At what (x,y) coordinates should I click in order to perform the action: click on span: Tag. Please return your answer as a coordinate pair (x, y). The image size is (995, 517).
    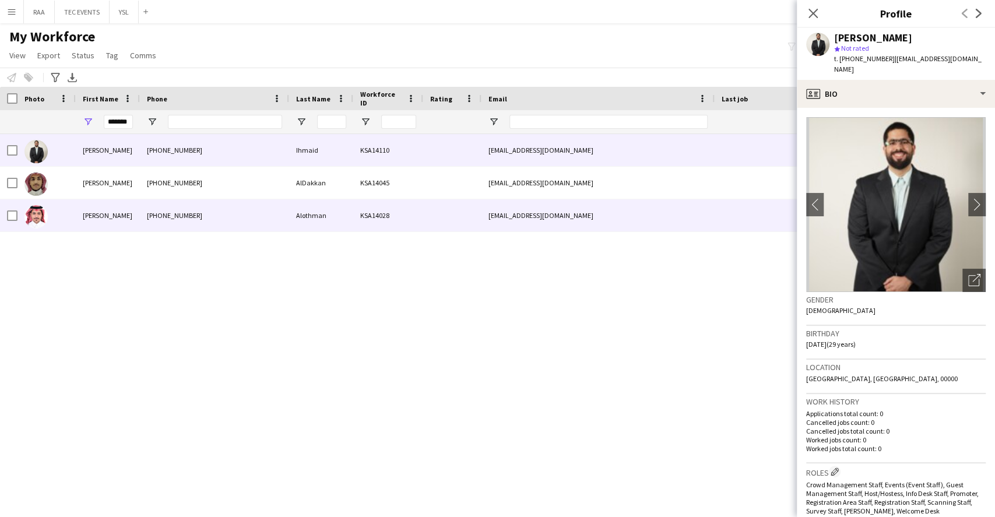
    Looking at the image, I should click on (112, 55).